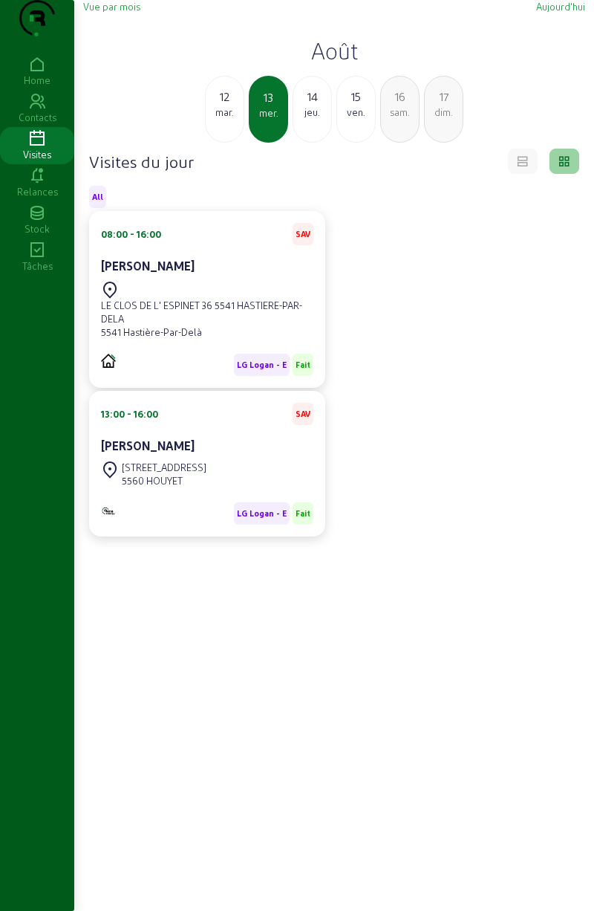 The image size is (594, 911). I want to click on span: Aujourd'hui, so click(561, 6).